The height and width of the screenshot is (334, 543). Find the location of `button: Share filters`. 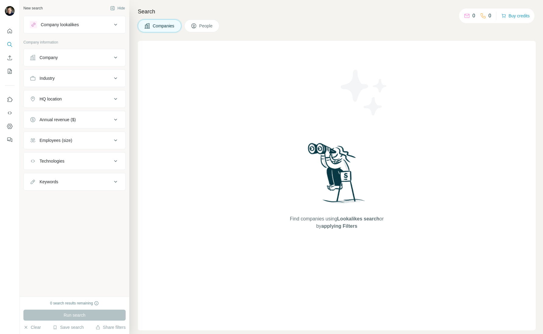

button: Share filters is located at coordinates (110, 327).